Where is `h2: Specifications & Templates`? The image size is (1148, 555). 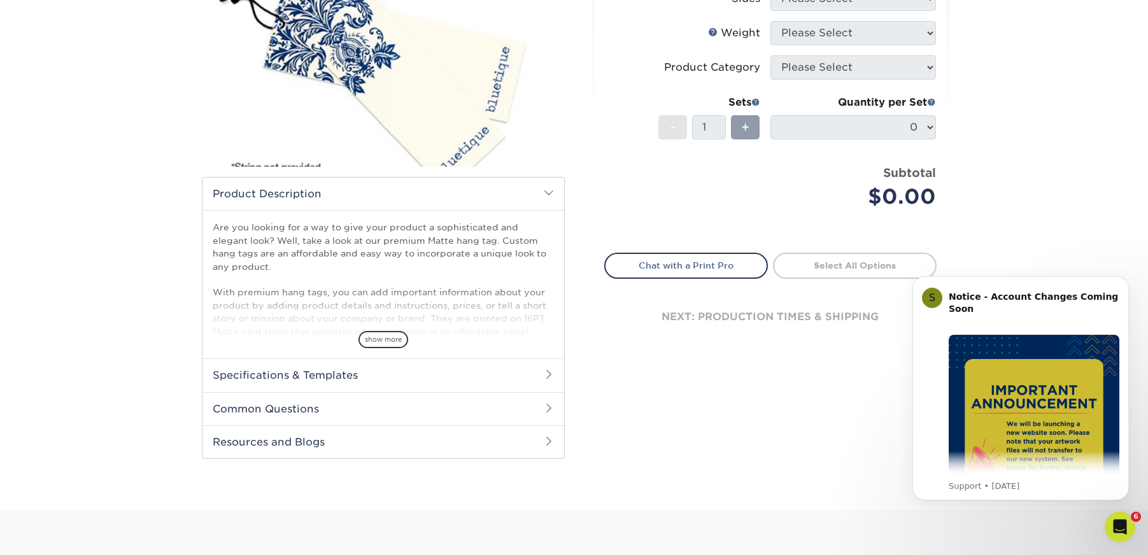 h2: Specifications & Templates is located at coordinates (383, 375).